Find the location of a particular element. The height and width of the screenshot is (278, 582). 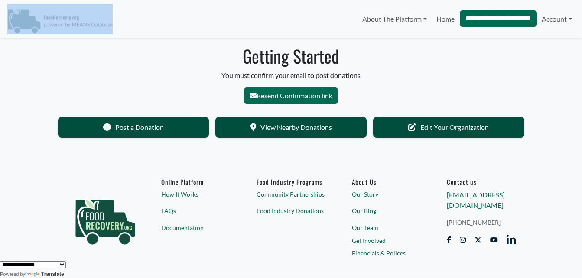

a: Our Story is located at coordinates (386, 194).